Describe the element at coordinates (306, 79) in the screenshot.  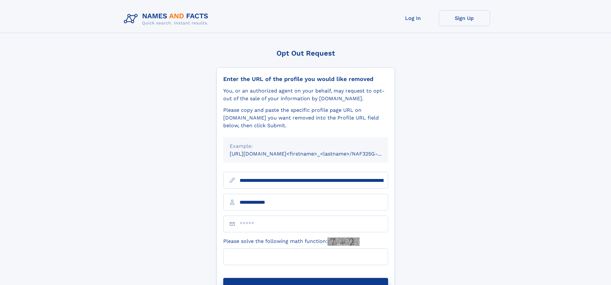
I see `div: Enter the URL of the profile you would like removed` at that location.